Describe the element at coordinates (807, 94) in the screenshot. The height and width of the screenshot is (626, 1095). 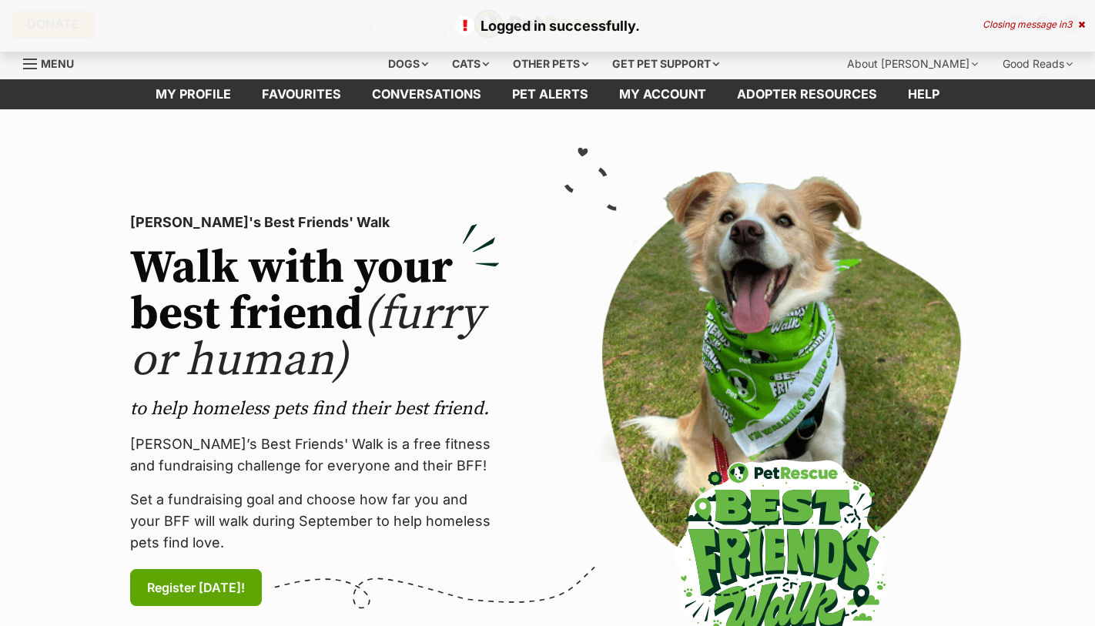
I see `a: Adopter resources` at that location.